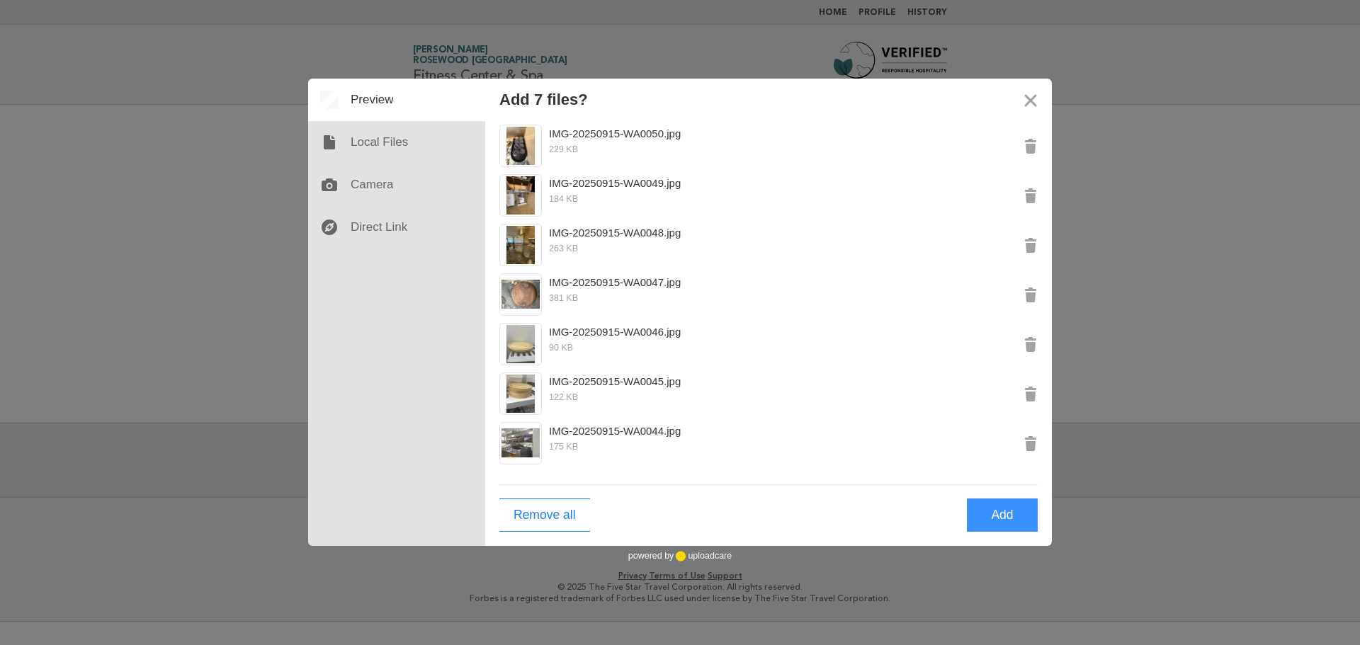  I want to click on img: IMG-20250915-WA0050.jpg, so click(521, 146).